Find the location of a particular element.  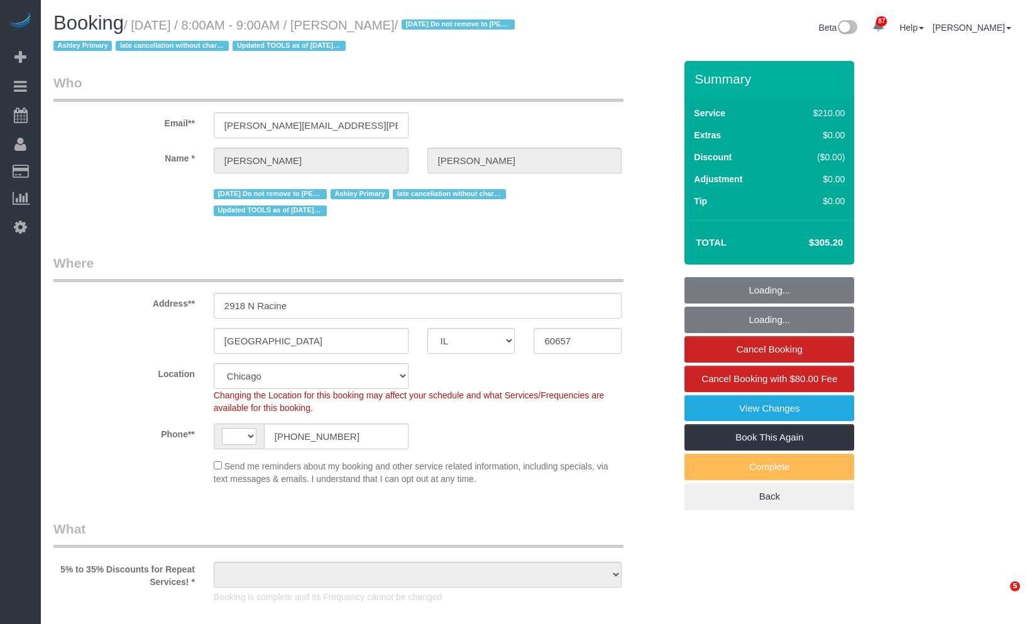

strong: Total is located at coordinates (711, 242).